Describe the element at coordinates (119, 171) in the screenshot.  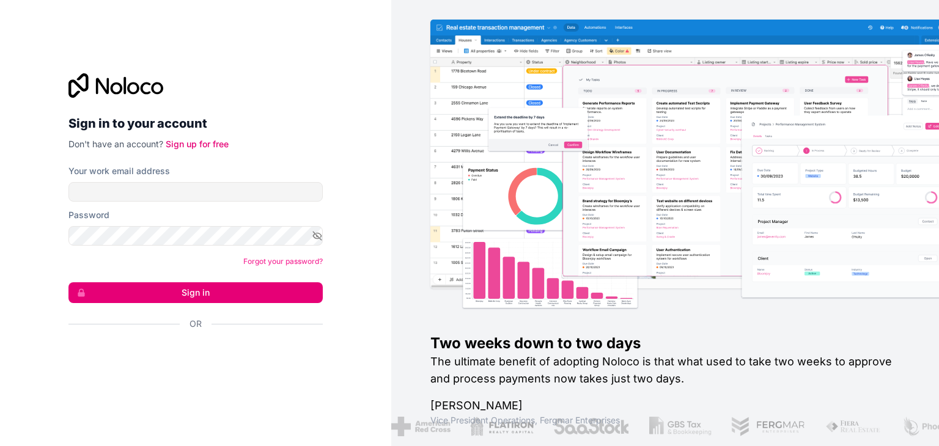
I see `label: Your work email address` at that location.